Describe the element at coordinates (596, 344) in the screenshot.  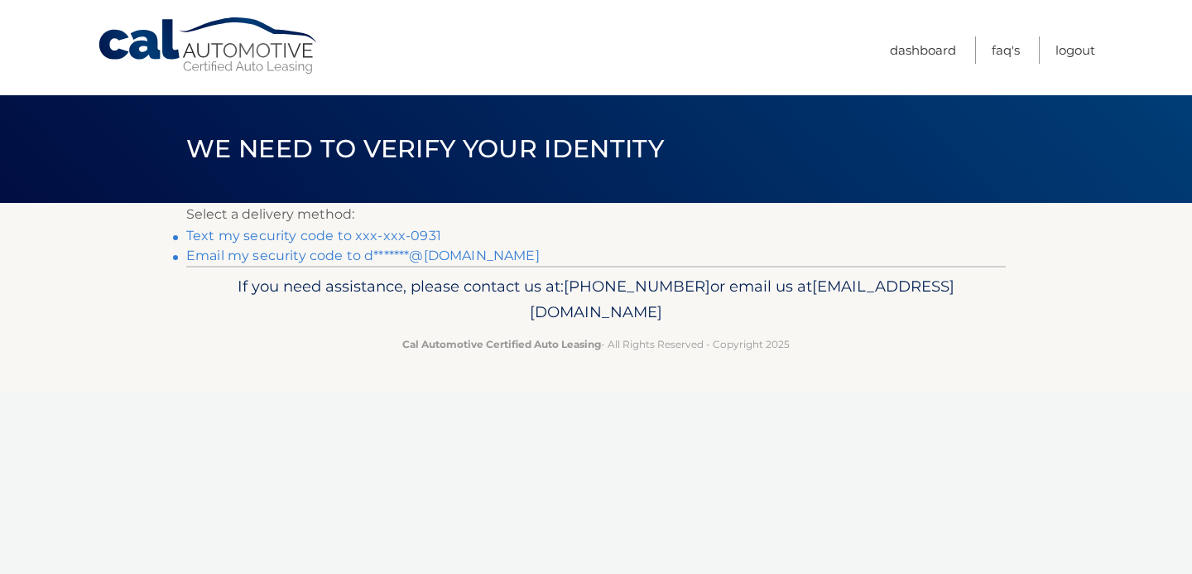
I see `p: - All Rights Reserved - Copyright 2025` at that location.